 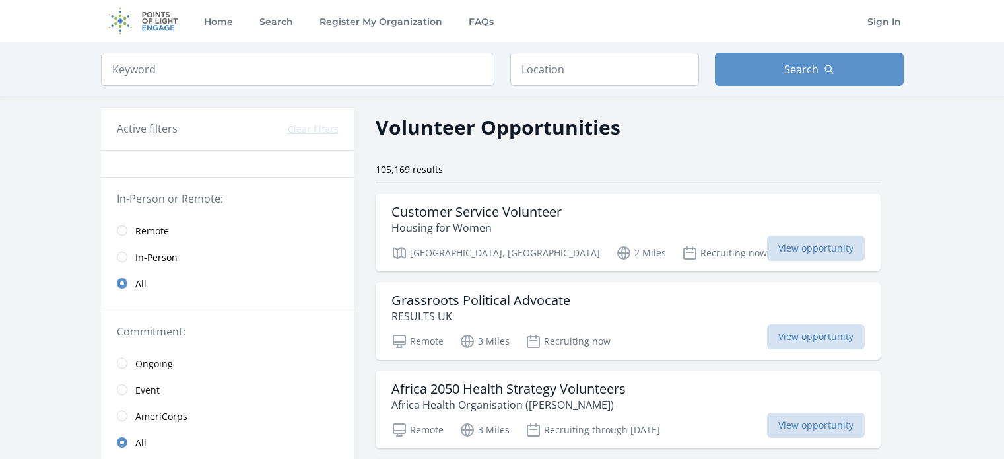 What do you see at coordinates (809, 69) in the screenshot?
I see `button: Search` at bounding box center [809, 69].